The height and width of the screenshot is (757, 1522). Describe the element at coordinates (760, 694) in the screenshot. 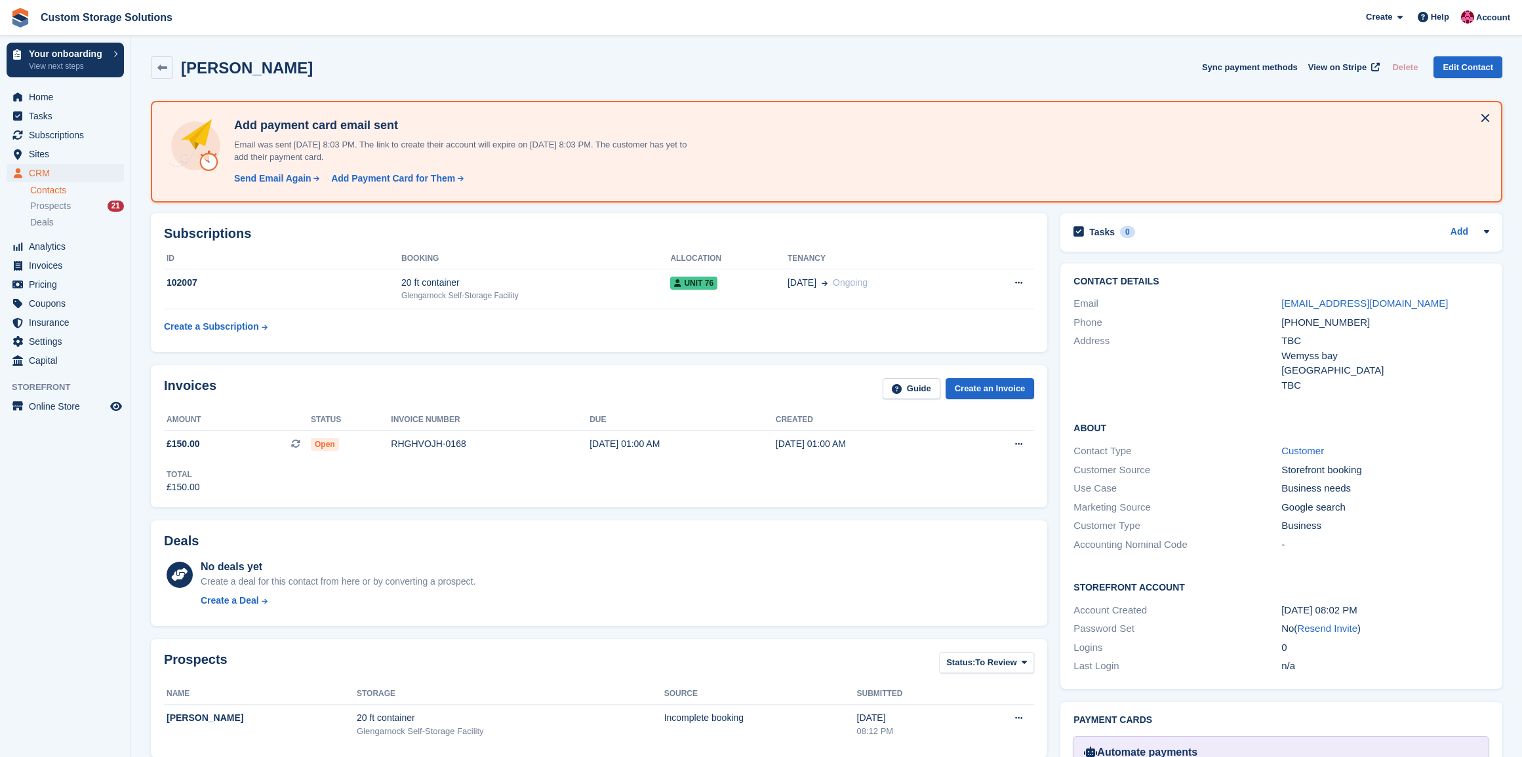

I see `th: Source` at that location.